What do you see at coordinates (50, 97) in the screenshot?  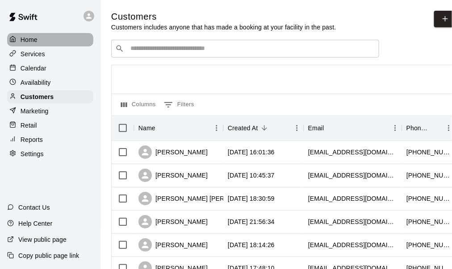 I see `div: Customers` at bounding box center [50, 97].